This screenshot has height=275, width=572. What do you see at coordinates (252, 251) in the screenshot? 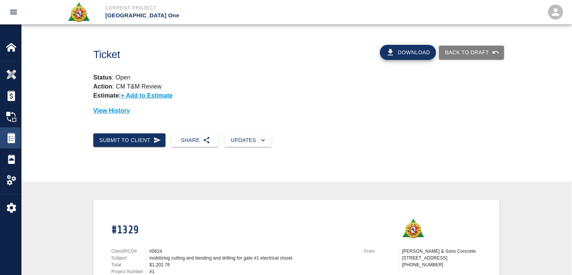
I see `div: #0624` at bounding box center [252, 251].